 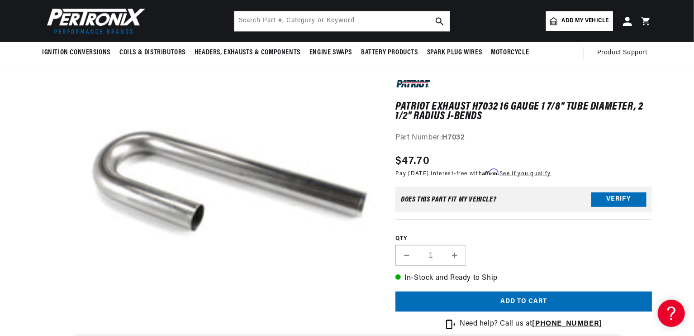 I want to click on div: Does This part fit My vehicle?, so click(x=449, y=200).